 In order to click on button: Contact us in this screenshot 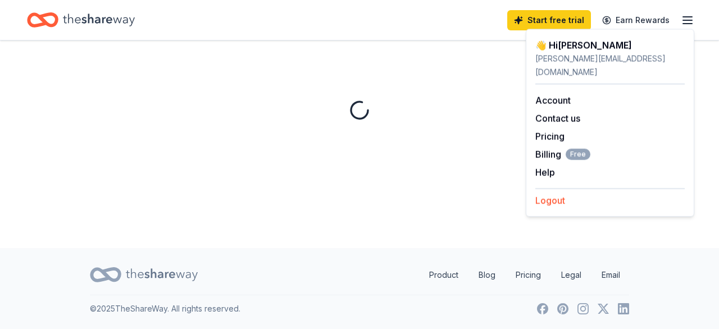, I will do `click(558, 118)`.